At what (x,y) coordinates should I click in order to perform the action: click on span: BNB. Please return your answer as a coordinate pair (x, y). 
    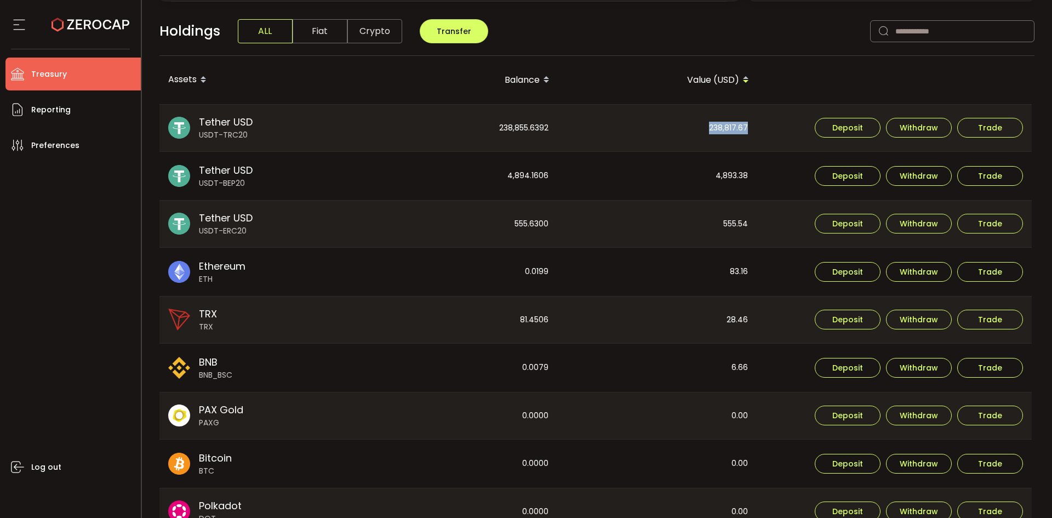
    Looking at the image, I should click on (215, 362).